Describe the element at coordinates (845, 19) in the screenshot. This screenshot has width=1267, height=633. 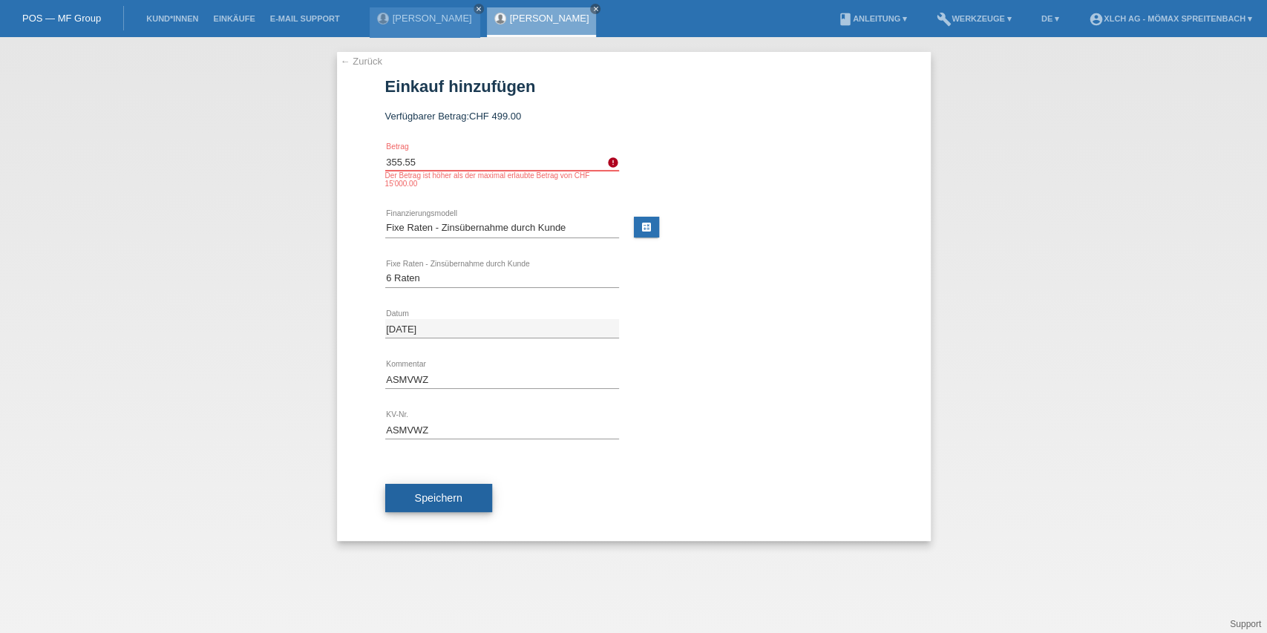
I see `i: book` at that location.